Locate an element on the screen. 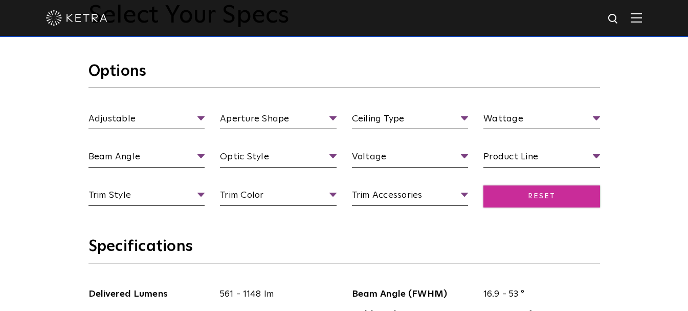 The image size is (688, 311). span: 16.9 - 53 ° is located at coordinates (538, 294).